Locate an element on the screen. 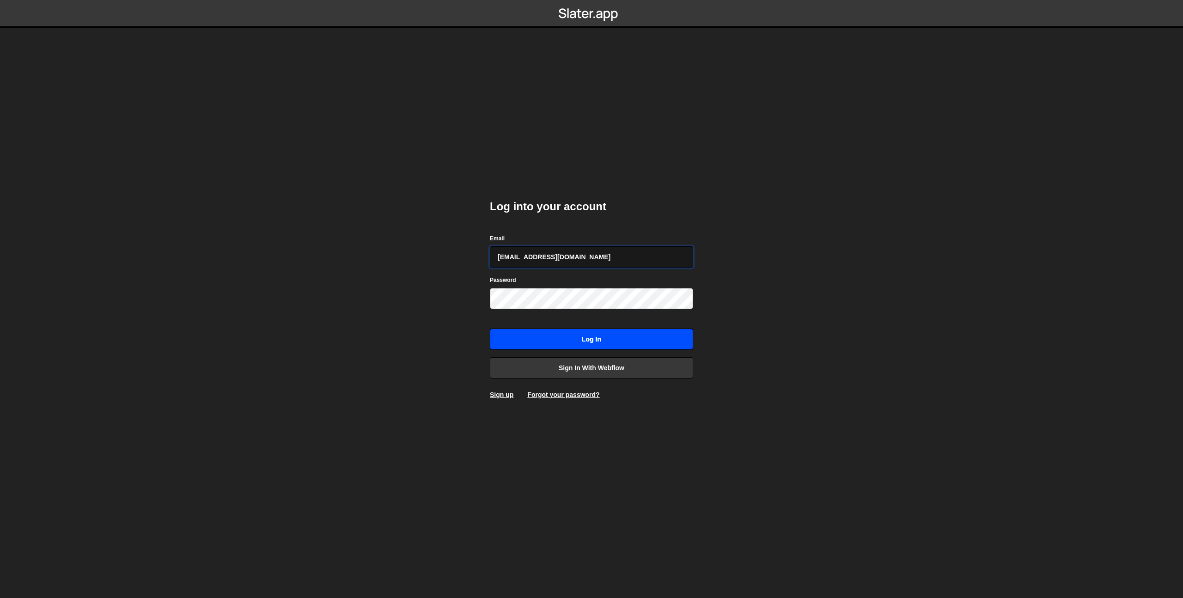  label: Email is located at coordinates (497, 238).